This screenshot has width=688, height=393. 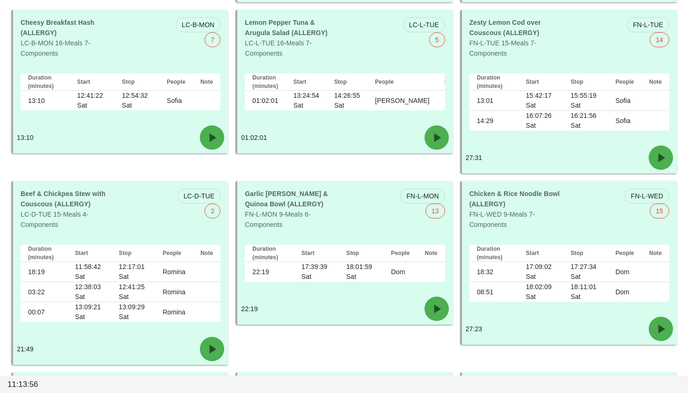 I want to click on span: LC-B-MON, so click(x=198, y=25).